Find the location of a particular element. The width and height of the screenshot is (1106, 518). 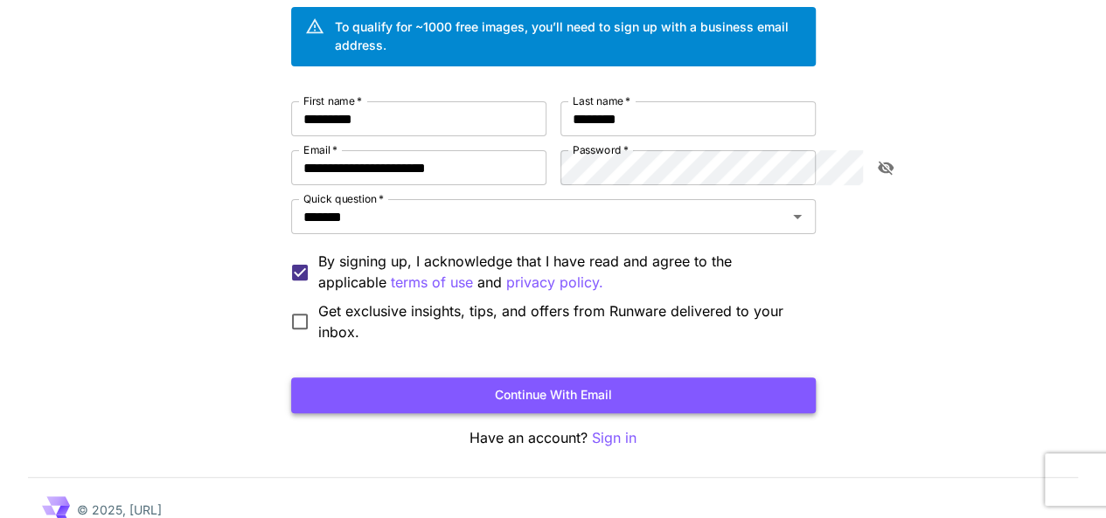

p: privacy policy. is located at coordinates (554, 282).